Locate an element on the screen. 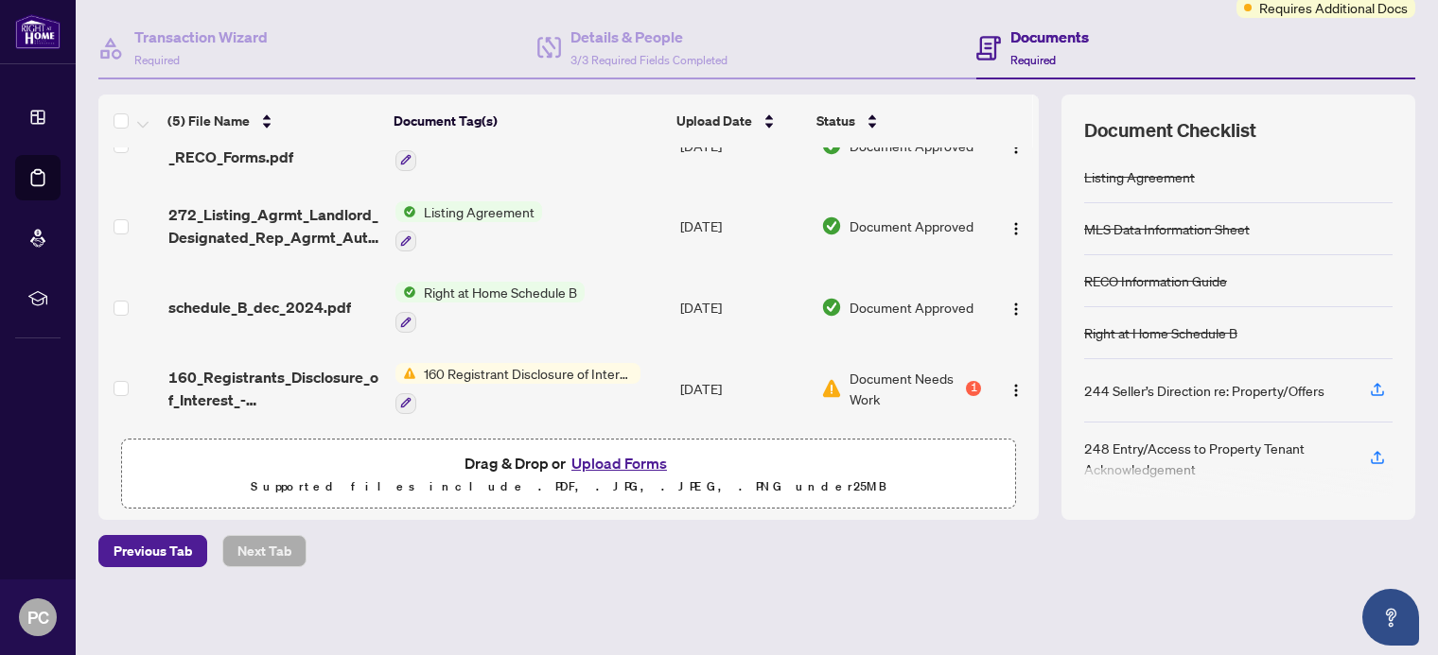 This screenshot has width=1438, height=655. span: Previous Tab is located at coordinates (152, 551).